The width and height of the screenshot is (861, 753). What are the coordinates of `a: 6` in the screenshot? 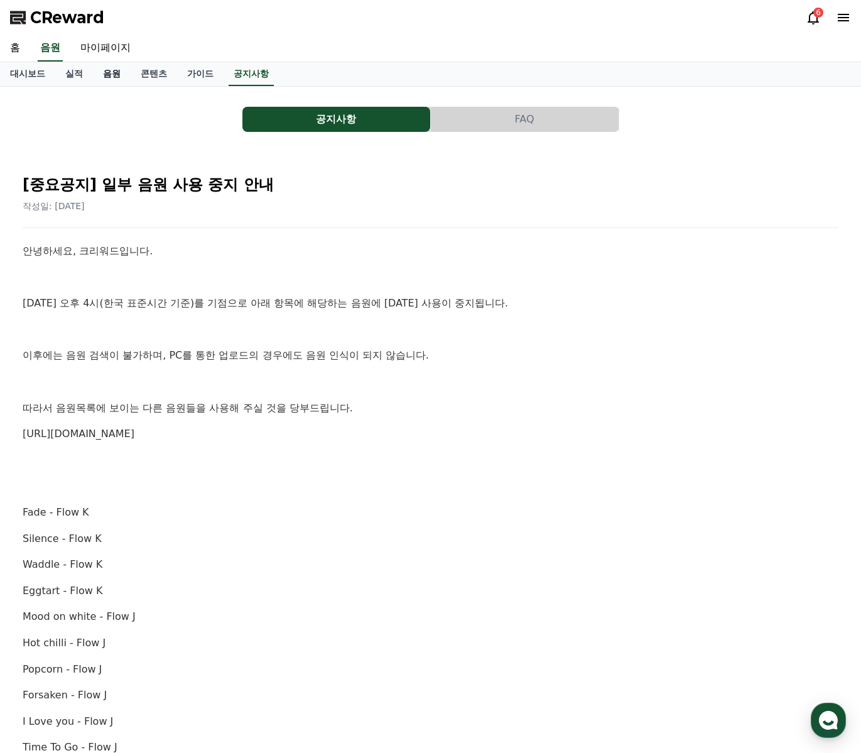 It's located at (813, 18).